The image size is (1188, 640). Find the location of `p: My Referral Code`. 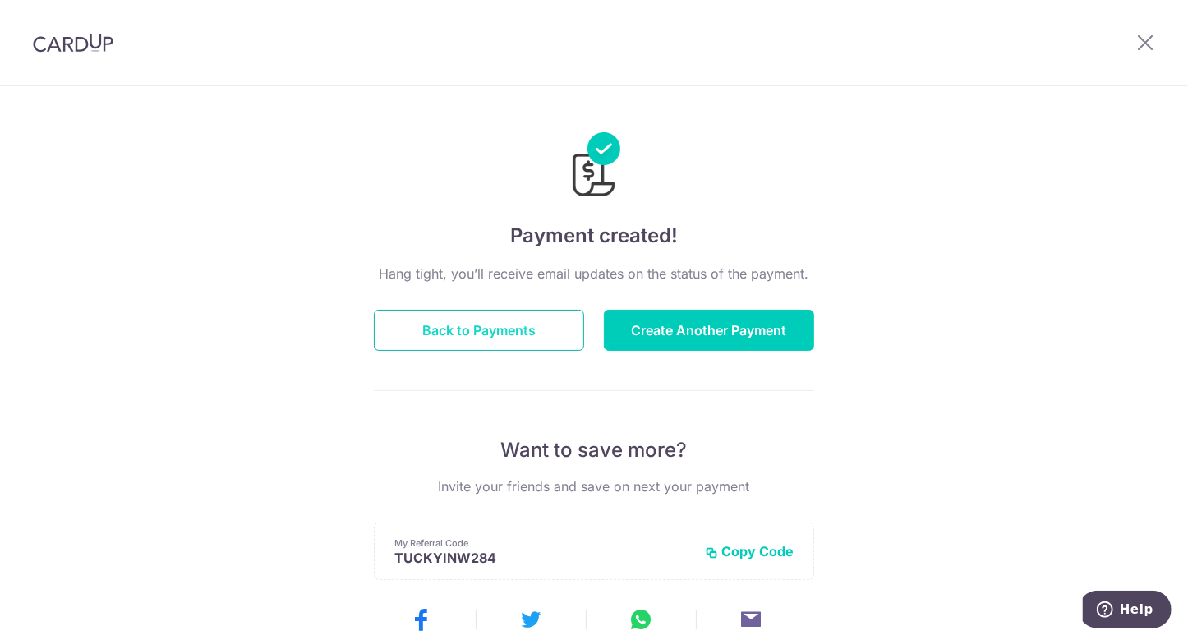

p: My Referral Code is located at coordinates (543, 543).